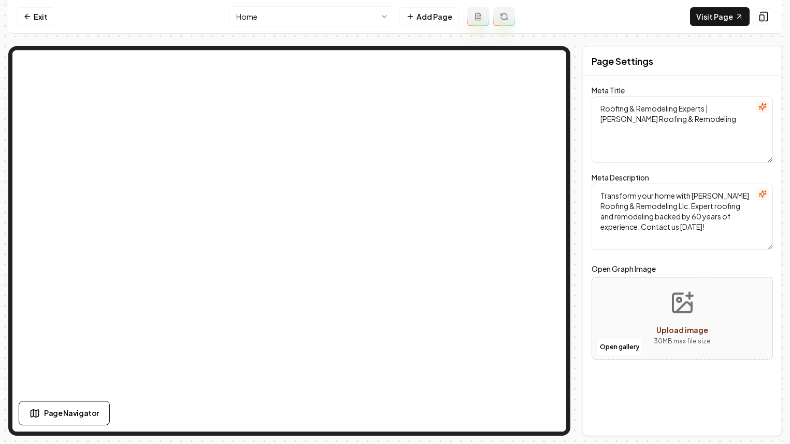 This screenshot has height=444, width=790. I want to click on button: Regenerate page, so click(504, 17).